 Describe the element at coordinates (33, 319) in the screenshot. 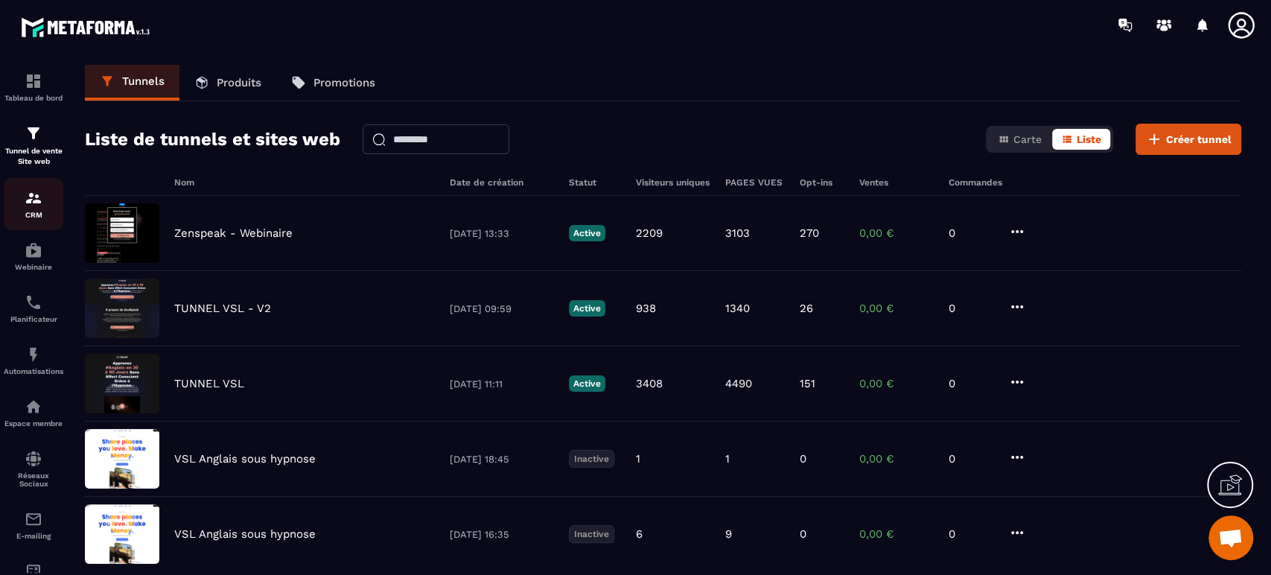

I see `p: Planificateur` at that location.